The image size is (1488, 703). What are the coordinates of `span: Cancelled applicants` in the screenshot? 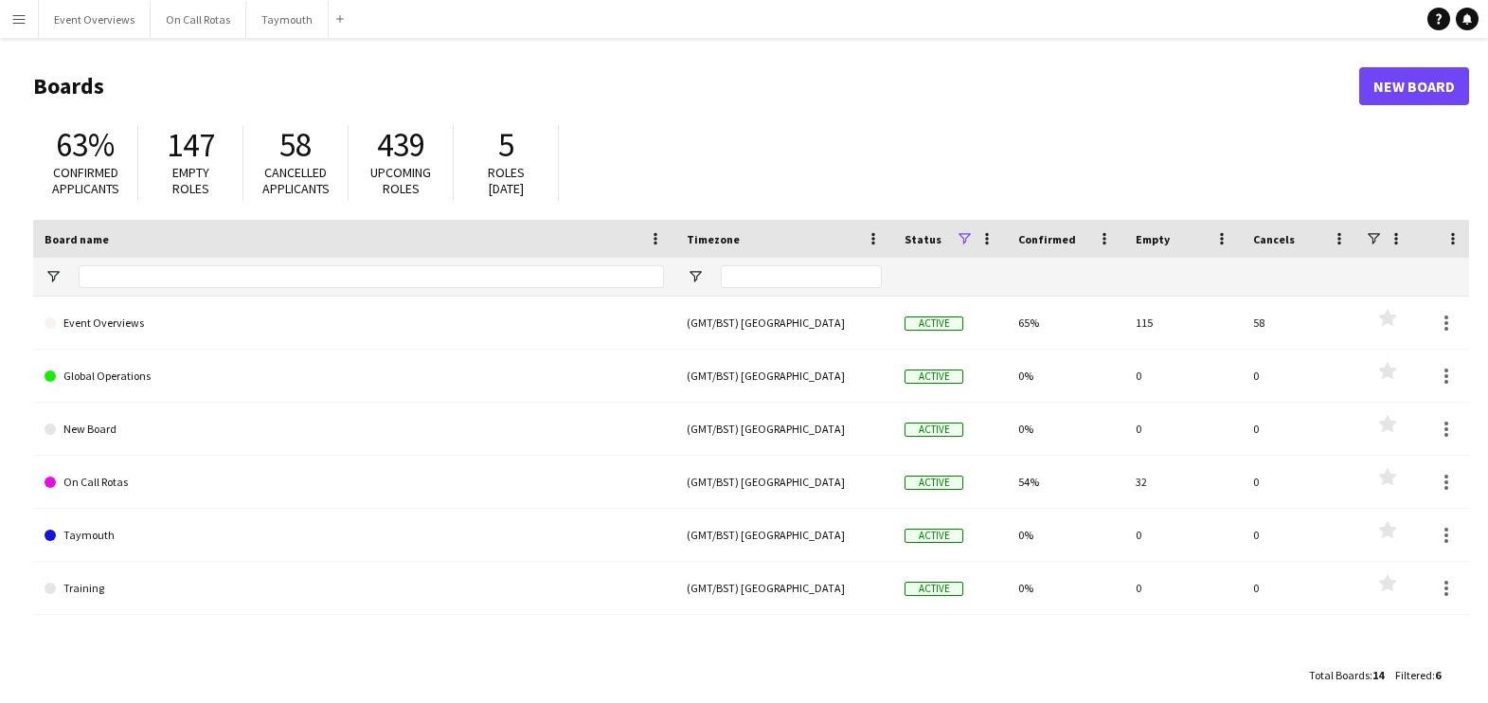 It's located at (296, 180).